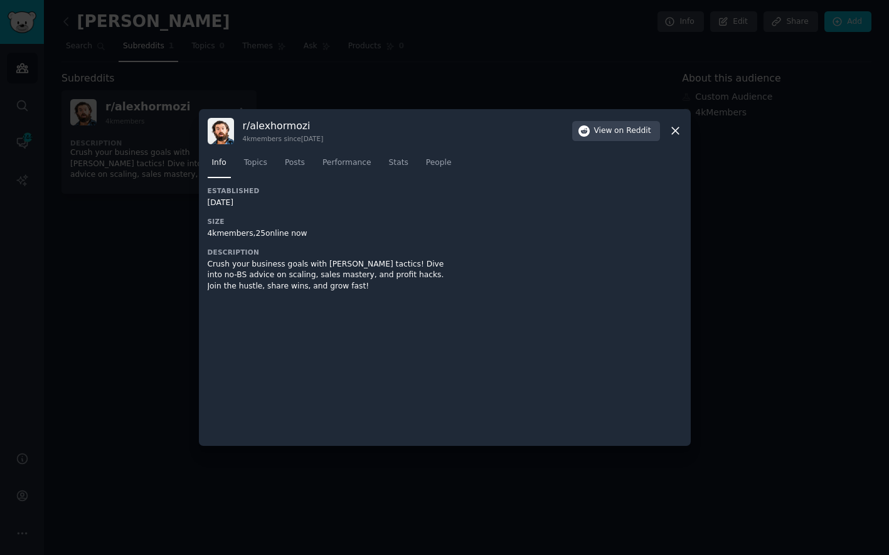  What do you see at coordinates (295, 166) in the screenshot?
I see `a: Posts` at bounding box center [295, 166].